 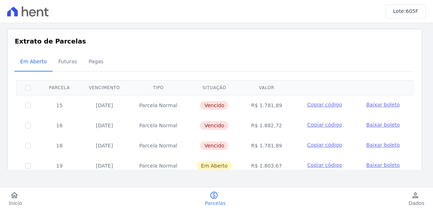 What do you see at coordinates (215, 199) in the screenshot?
I see `a: paidParcelas` at bounding box center [215, 199].